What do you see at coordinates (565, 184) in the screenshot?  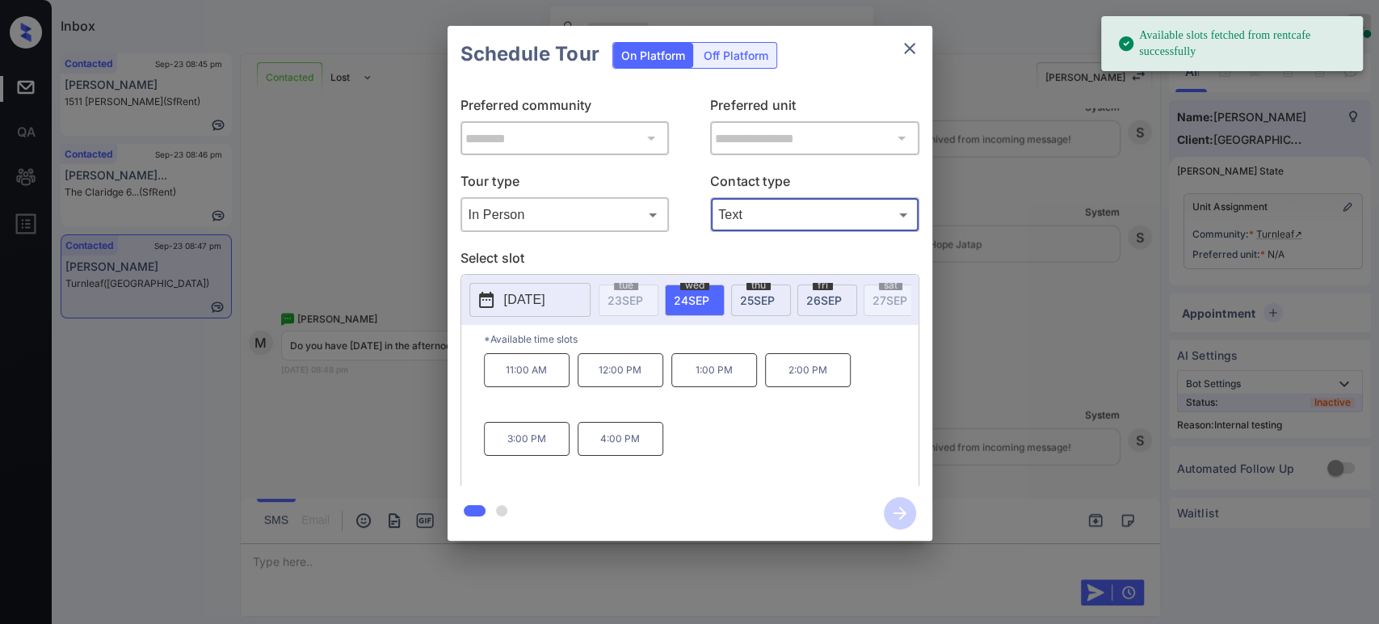 I see `p: Tour type` at bounding box center [565, 184].